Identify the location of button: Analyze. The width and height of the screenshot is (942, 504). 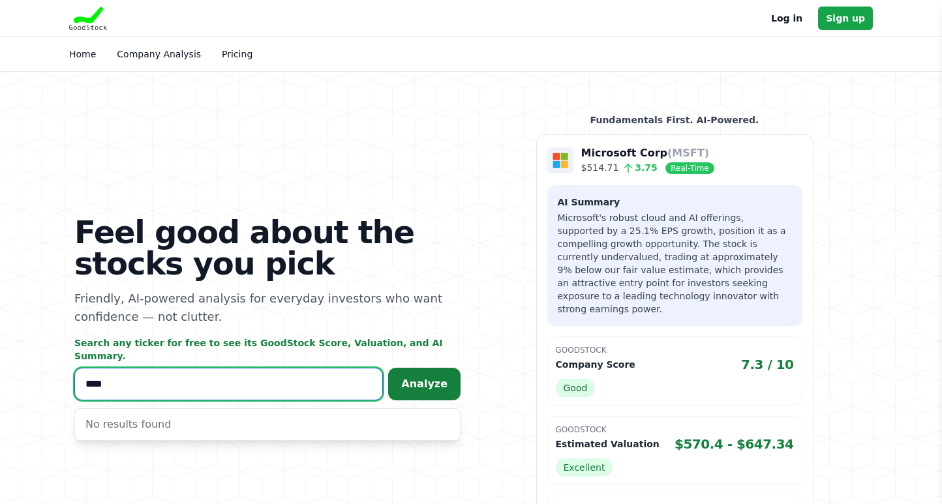
(424, 384).